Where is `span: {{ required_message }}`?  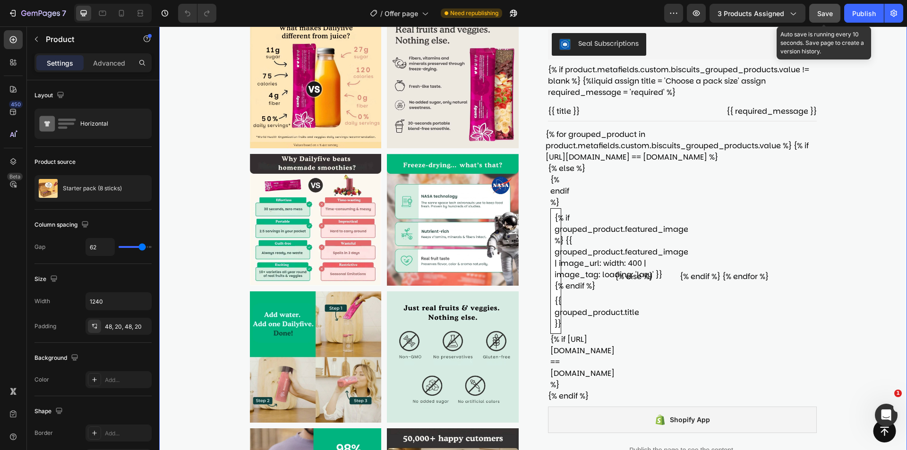 span: {{ required_message }} is located at coordinates (612, 85).